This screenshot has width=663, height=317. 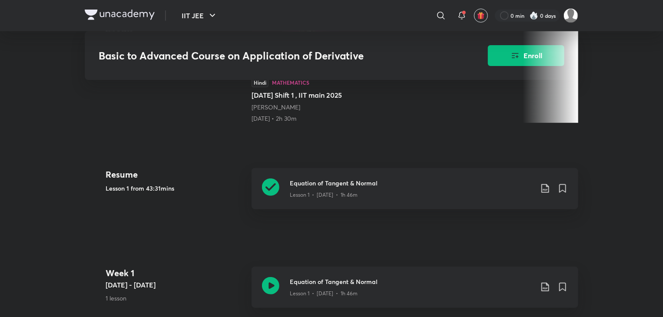 I want to click on button: avatar, so click(x=481, y=16).